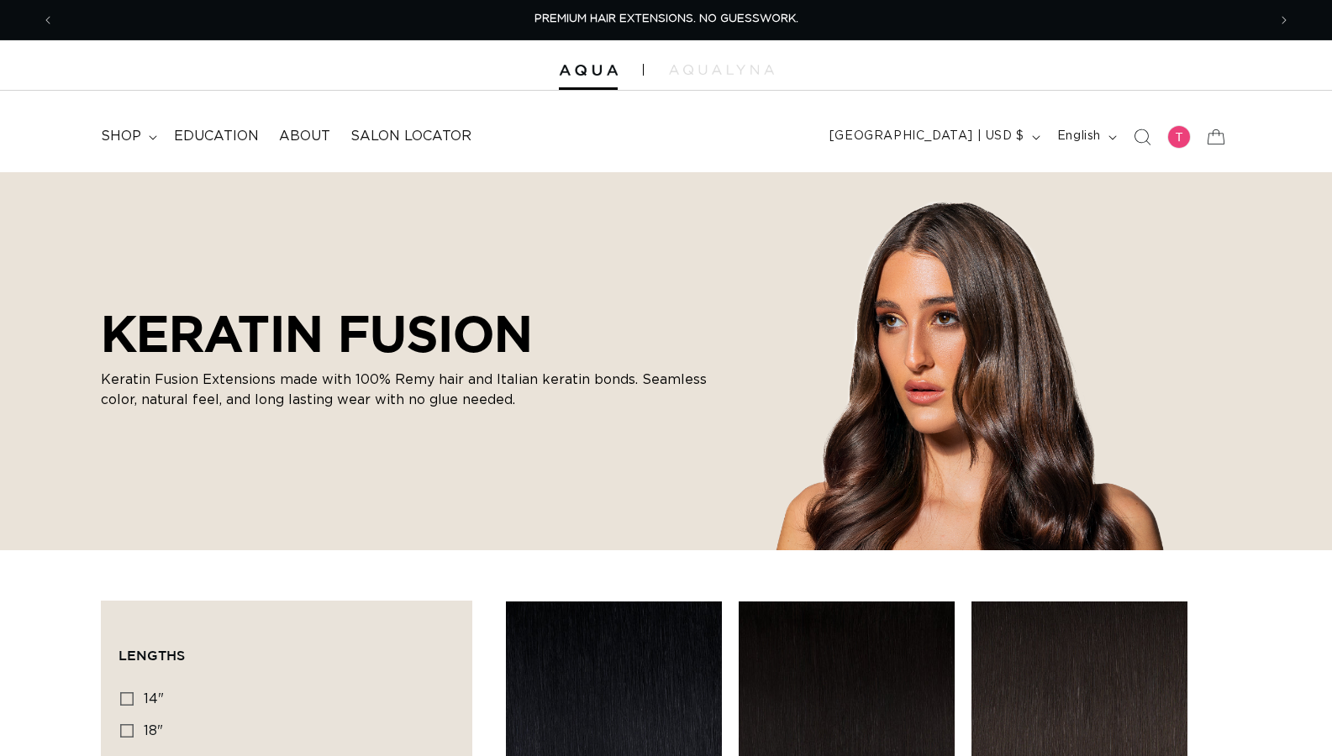 This screenshot has height=756, width=1332. Describe the element at coordinates (151, 656) in the screenshot. I see `span: Lengths` at that location.